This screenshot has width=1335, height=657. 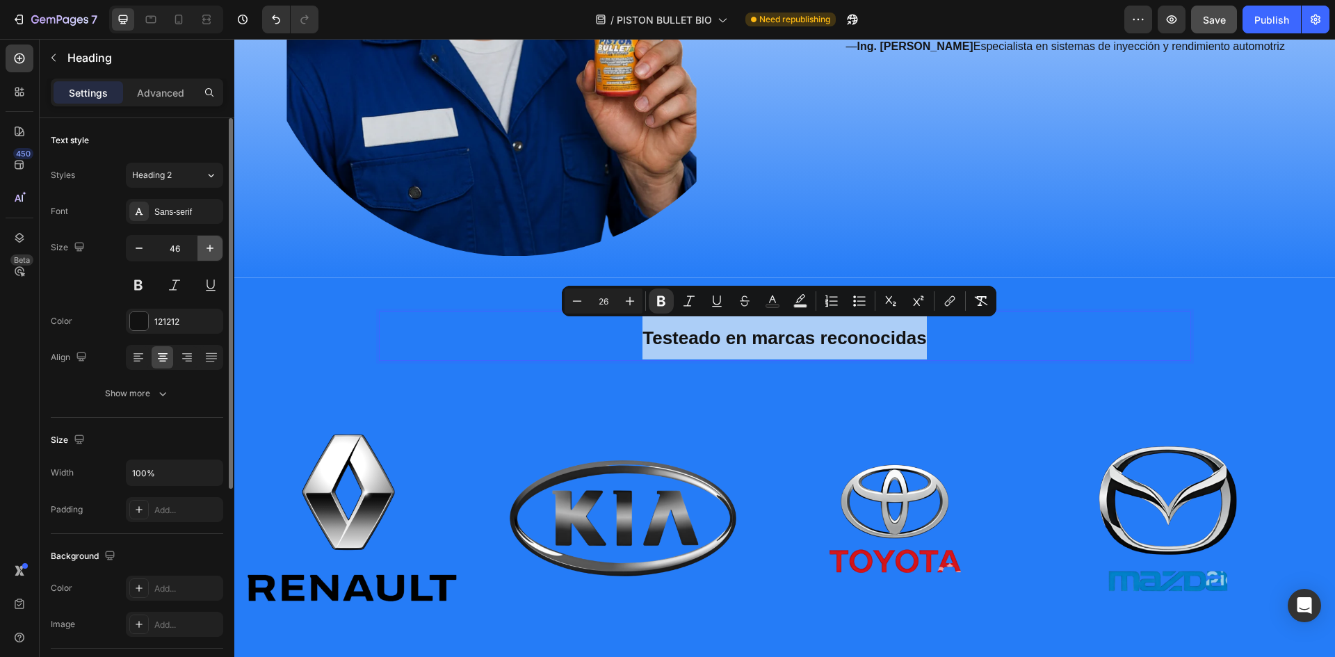 I want to click on div: 450, so click(x=23, y=154).